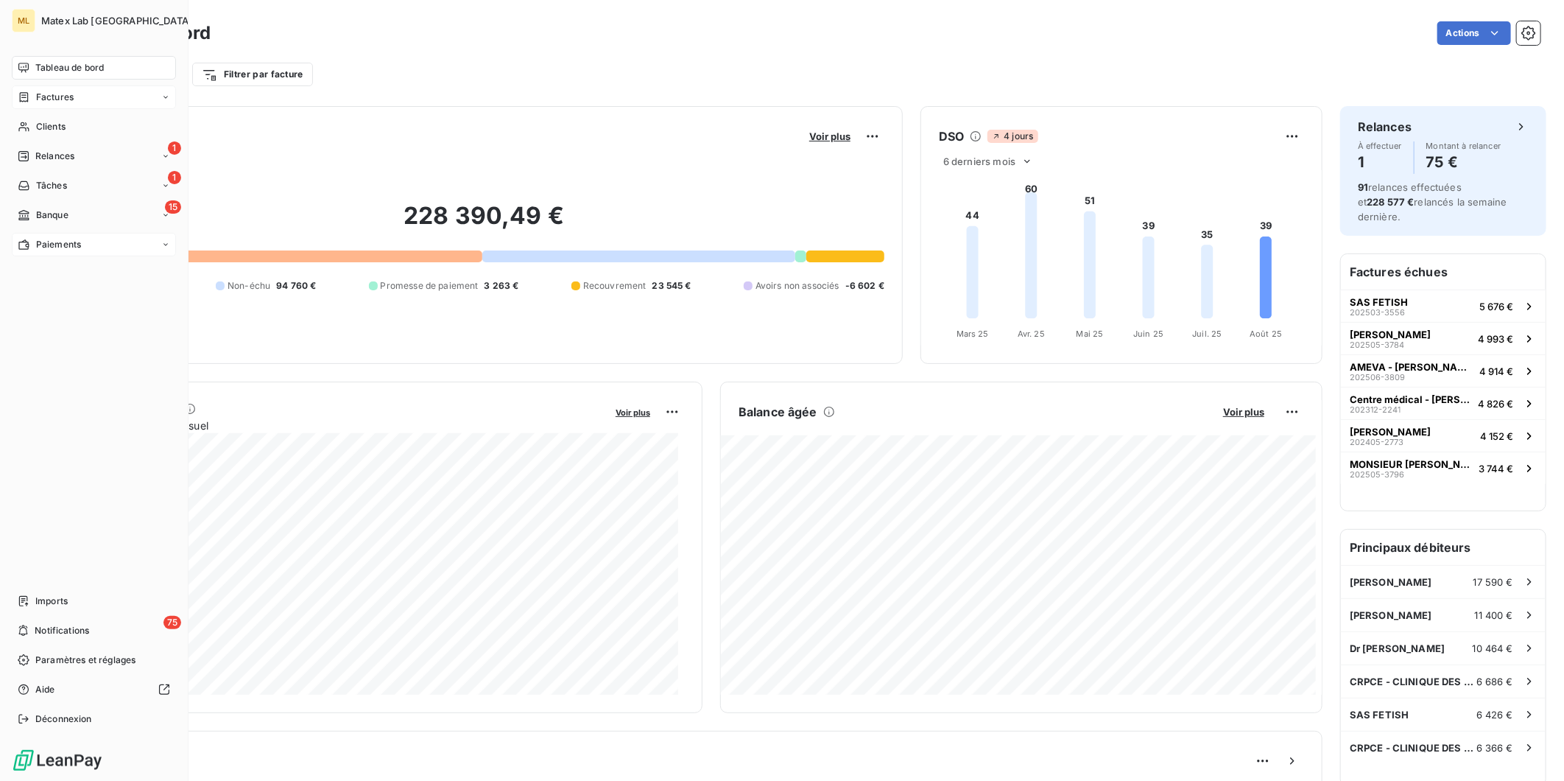 The image size is (1564, 781). Describe the element at coordinates (94, 97) in the screenshot. I see `a: Factures` at that location.